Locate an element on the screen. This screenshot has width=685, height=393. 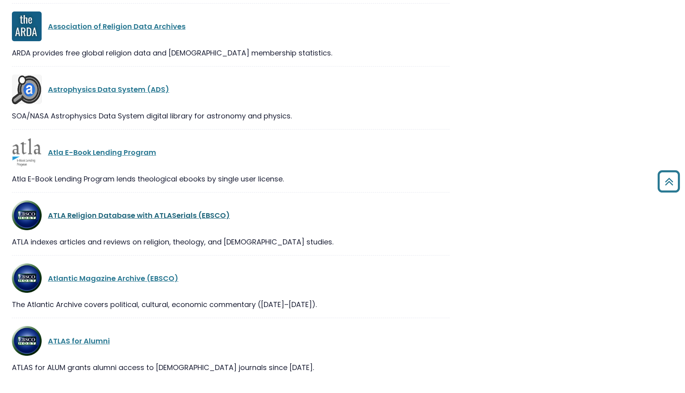
img: ATLA Religion Database is located at coordinates (27, 341).